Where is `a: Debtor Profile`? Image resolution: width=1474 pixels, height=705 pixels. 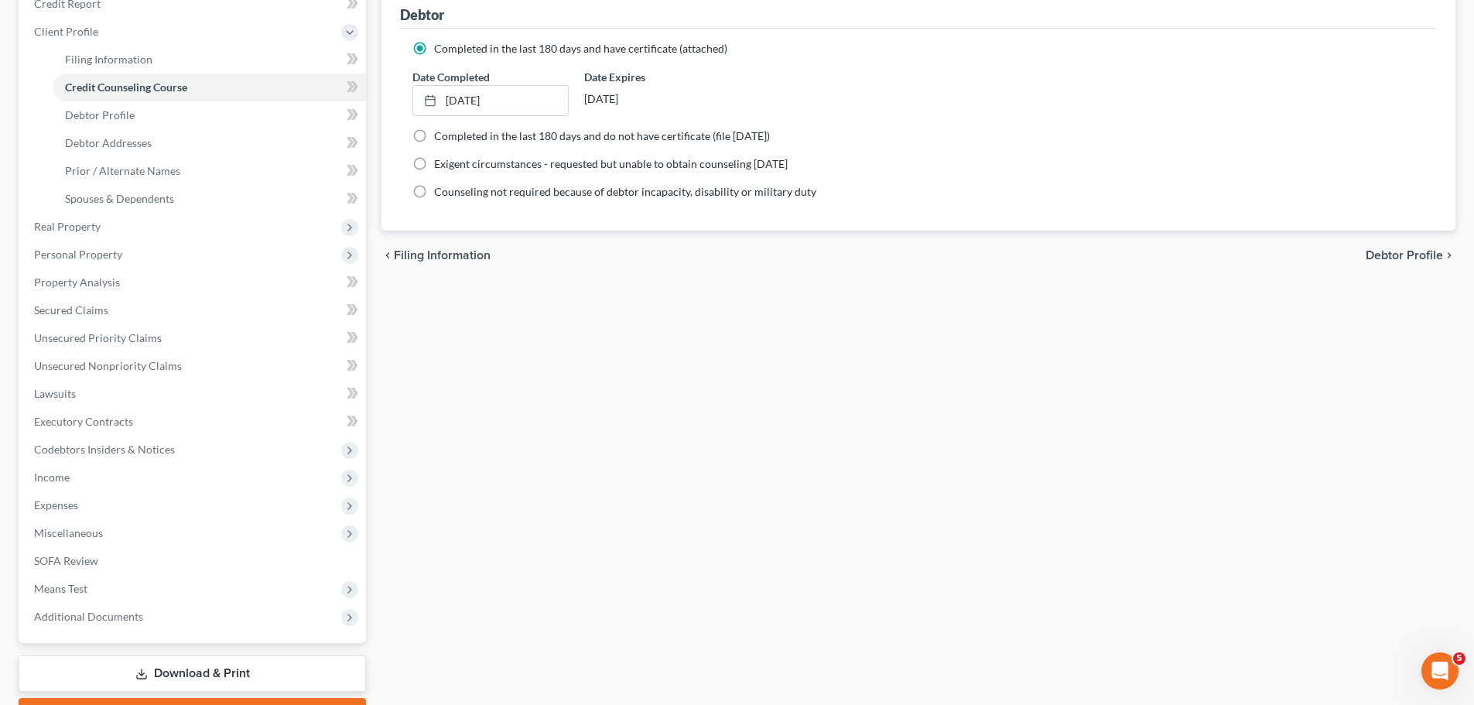 a: Debtor Profile is located at coordinates (209, 115).